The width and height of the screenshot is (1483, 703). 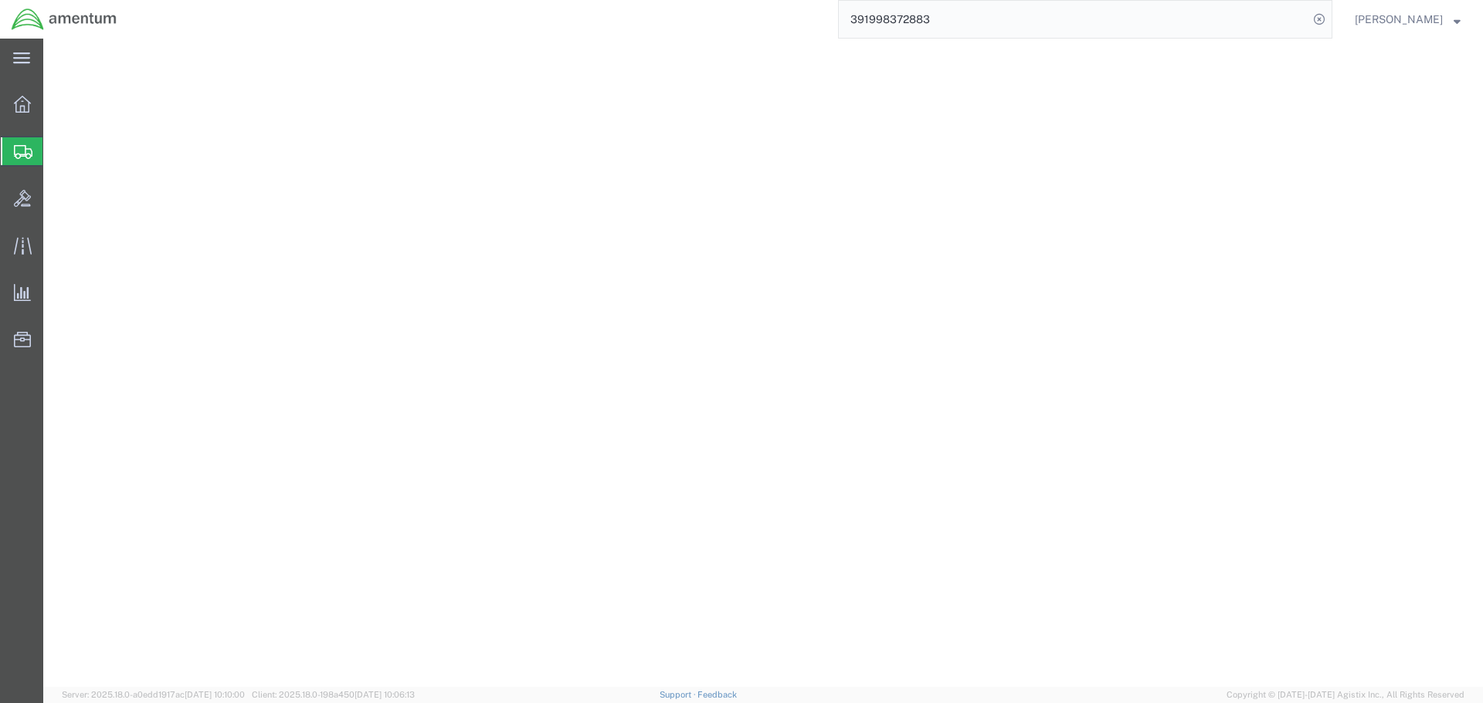 What do you see at coordinates (64, 19) in the screenshot?
I see `img: logo` at bounding box center [64, 19].